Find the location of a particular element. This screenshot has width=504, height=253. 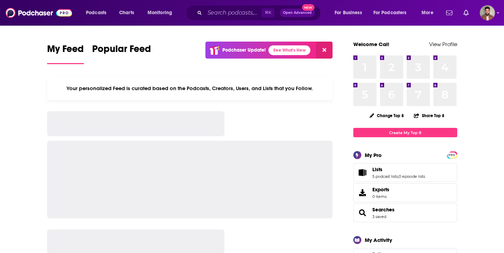

div: My Pro is located at coordinates (373, 155).